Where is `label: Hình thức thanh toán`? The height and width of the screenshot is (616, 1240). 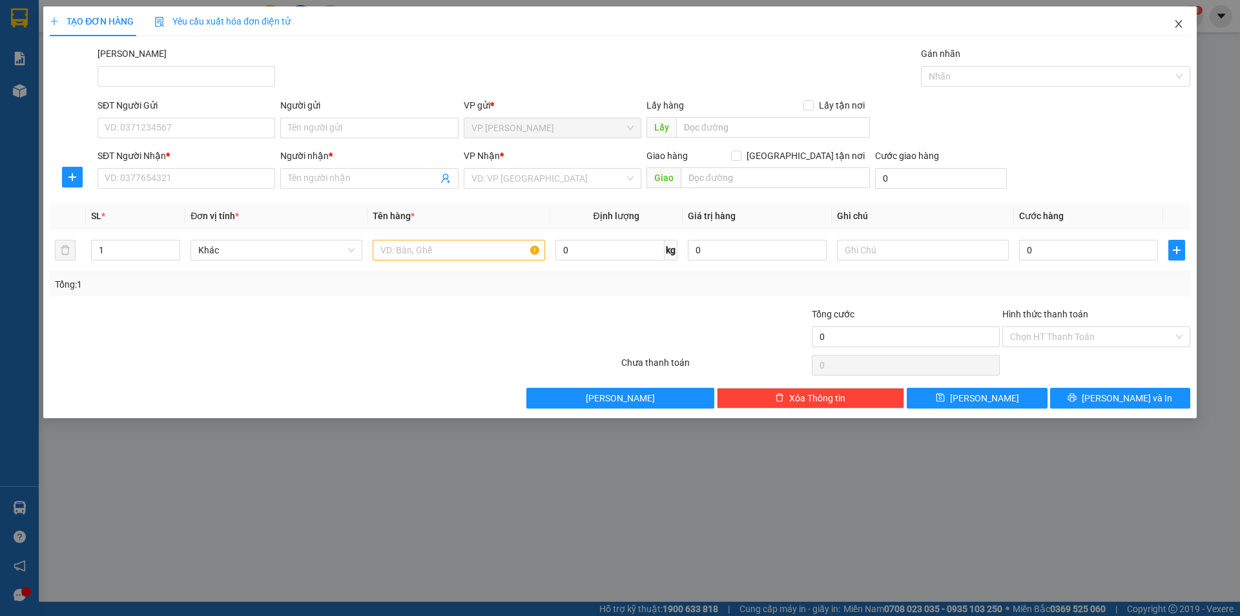 label: Hình thức thanh toán is located at coordinates (1045, 314).